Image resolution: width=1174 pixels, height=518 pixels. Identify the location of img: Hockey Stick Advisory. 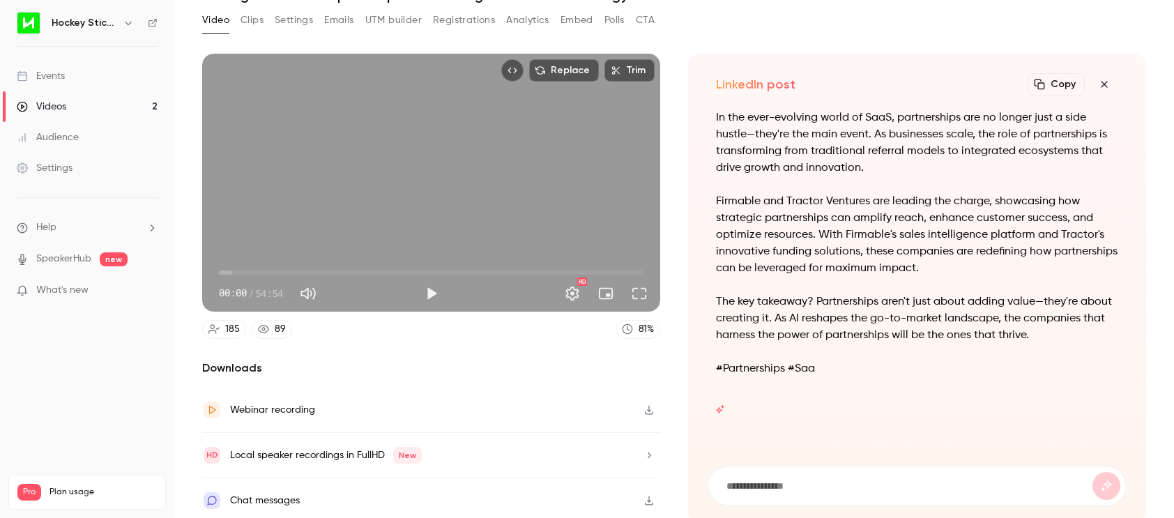
(29, 23).